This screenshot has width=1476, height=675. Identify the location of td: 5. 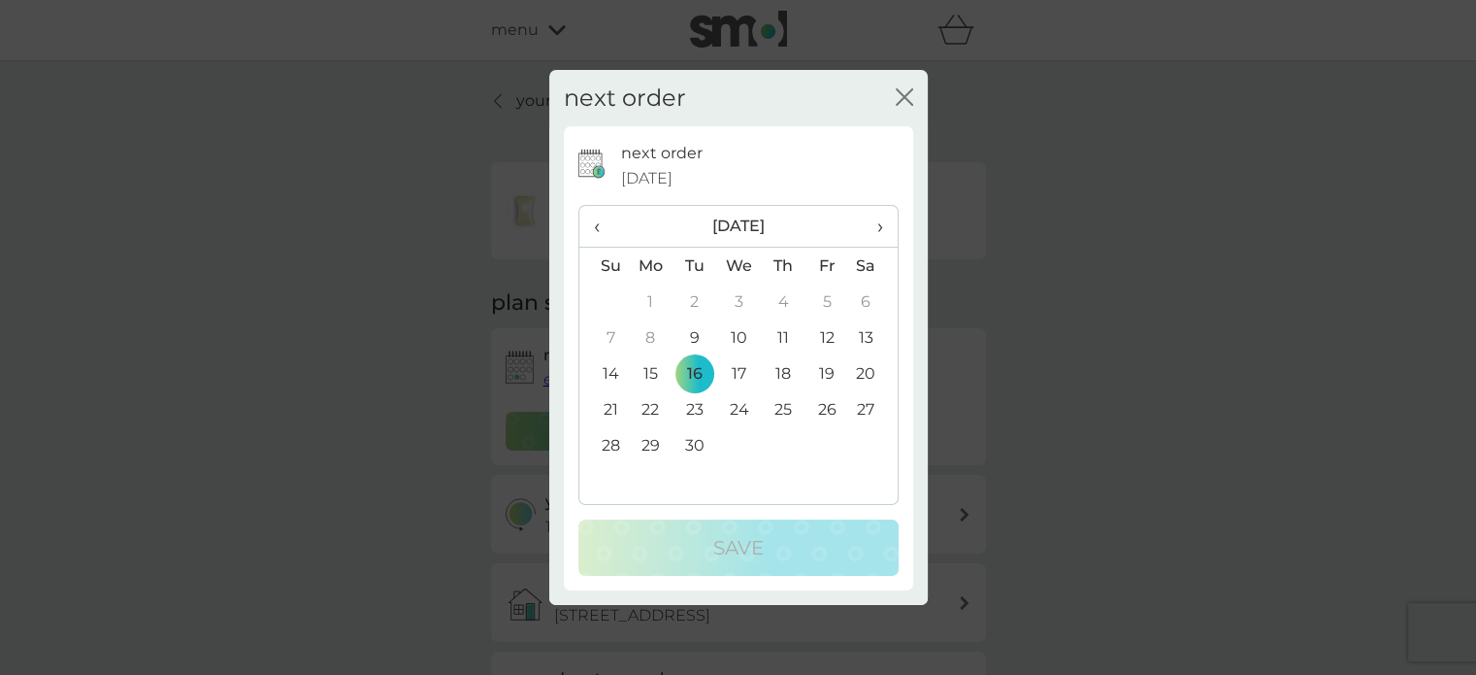
(827, 301).